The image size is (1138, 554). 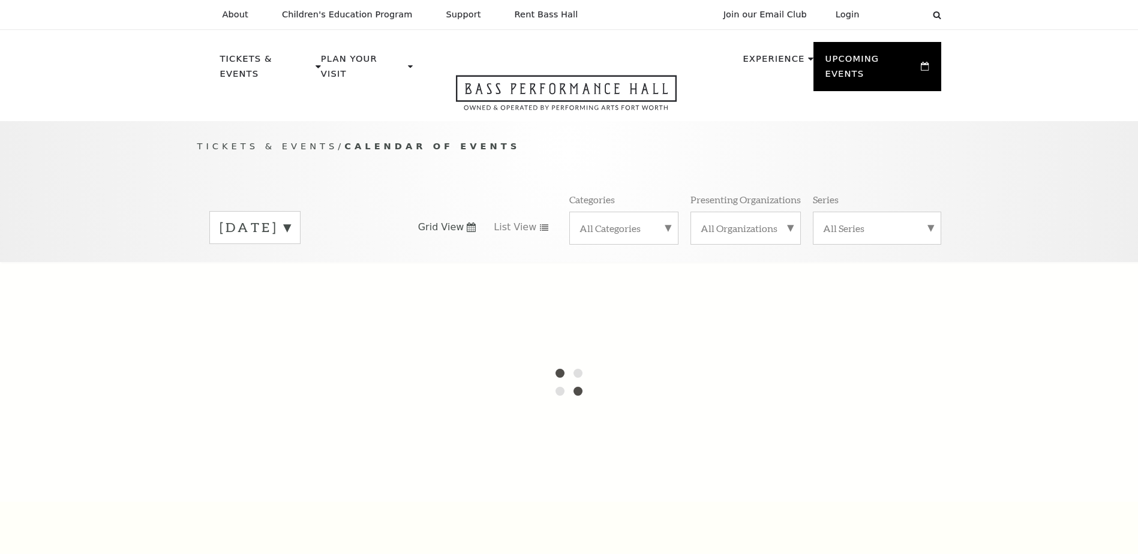 What do you see at coordinates (825, 199) in the screenshot?
I see `p: Series` at bounding box center [825, 199].